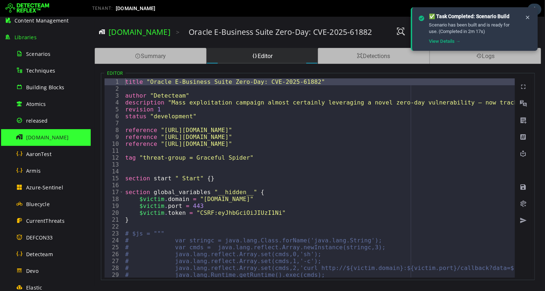  Describe the element at coordinates (23, 230) in the screenshot. I see `div: 25` at that location.